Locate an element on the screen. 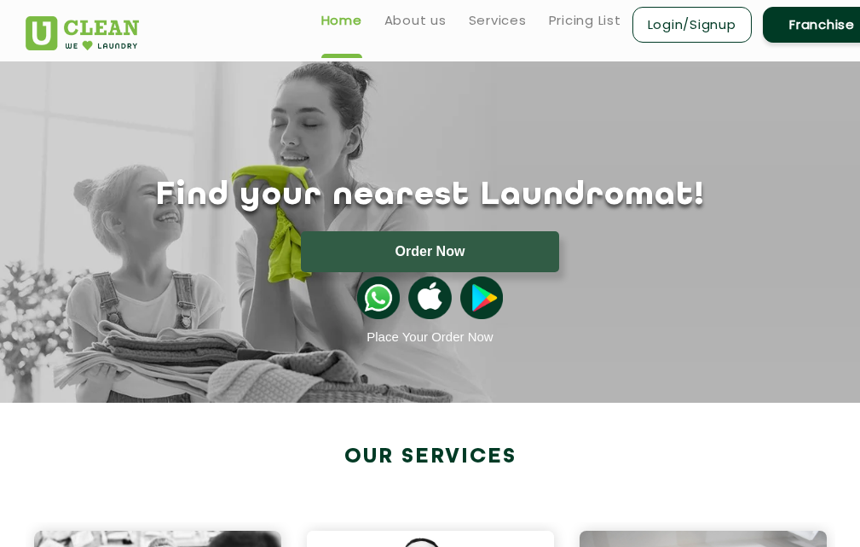  img: whatsappicon.png is located at coordinates (379, 298).